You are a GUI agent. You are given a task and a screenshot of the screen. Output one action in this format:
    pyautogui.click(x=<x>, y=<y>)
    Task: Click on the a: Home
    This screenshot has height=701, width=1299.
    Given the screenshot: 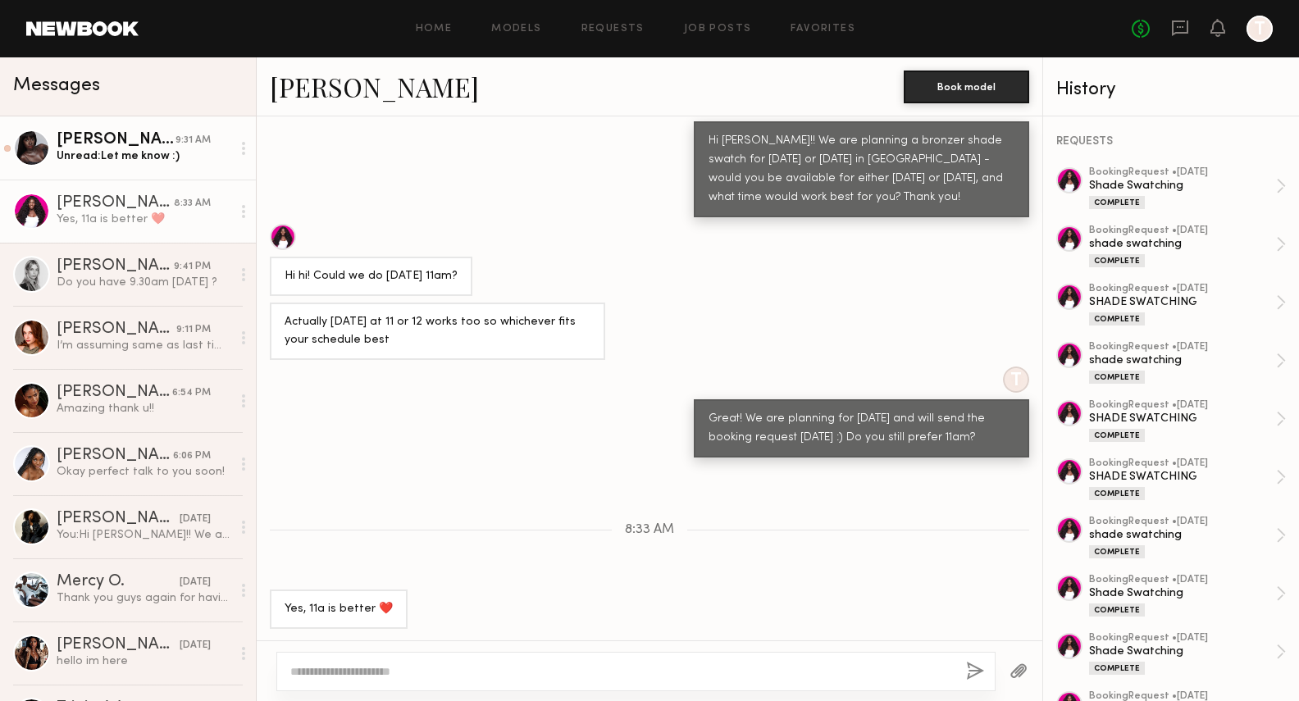 What is the action you would take?
    pyautogui.click(x=434, y=29)
    